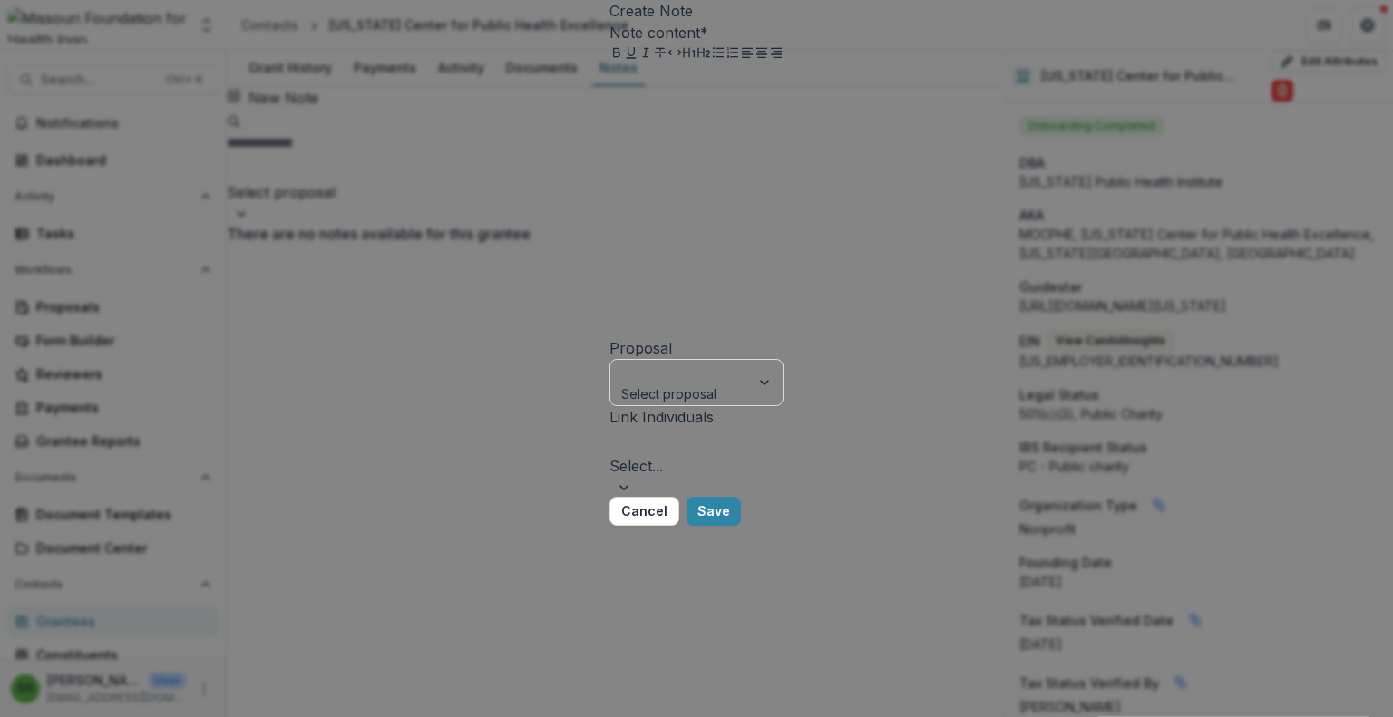 This screenshot has height=717, width=1393. Describe the element at coordinates (644, 511) in the screenshot. I see `button: Cancel` at that location.